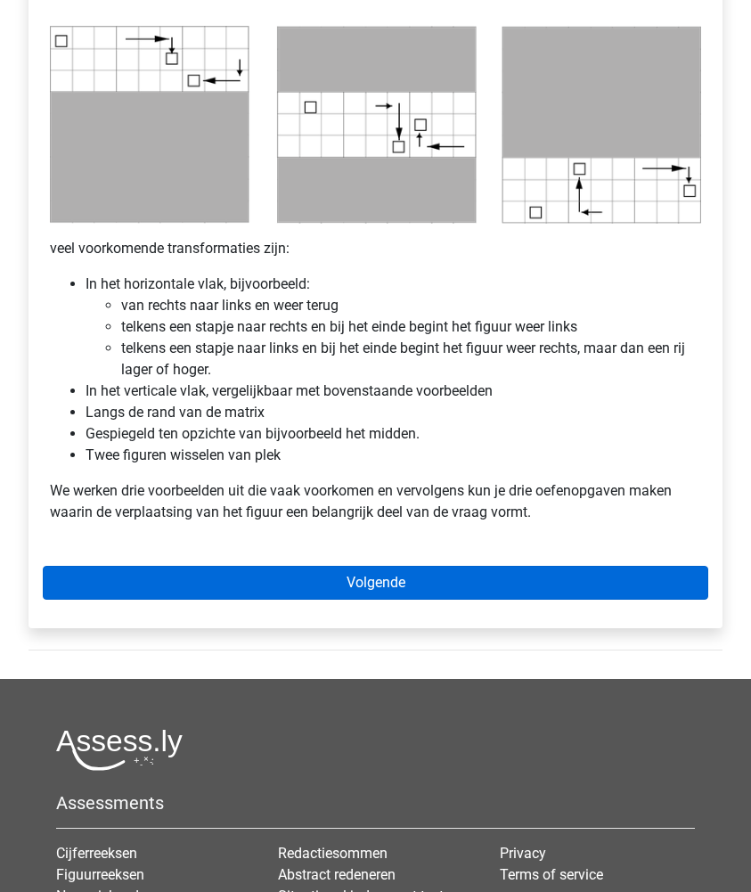  Describe the element at coordinates (119, 750) in the screenshot. I see `img: Assessly logo` at that location.